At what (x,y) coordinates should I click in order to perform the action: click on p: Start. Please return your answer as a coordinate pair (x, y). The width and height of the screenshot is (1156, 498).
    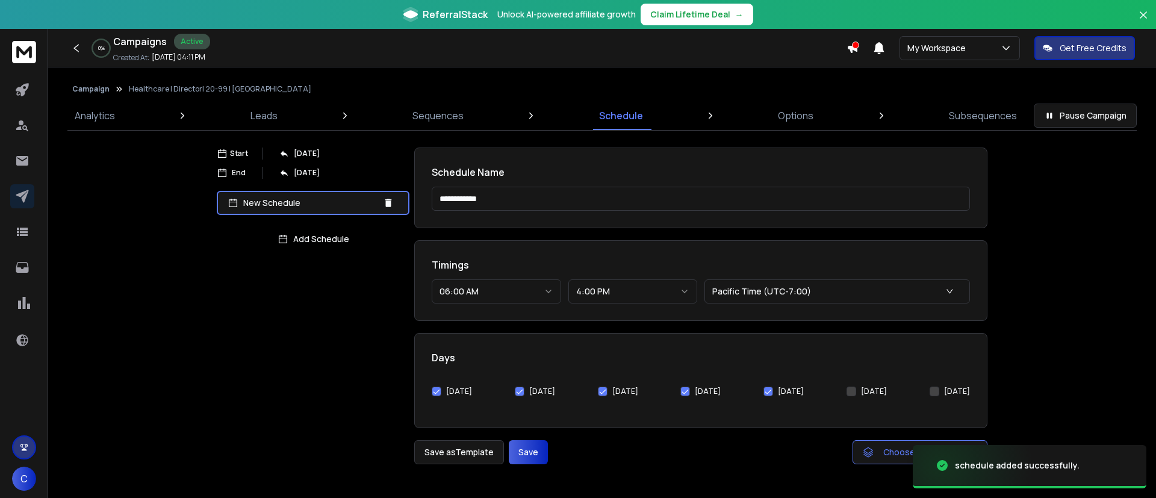
    Looking at the image, I should click on (239, 154).